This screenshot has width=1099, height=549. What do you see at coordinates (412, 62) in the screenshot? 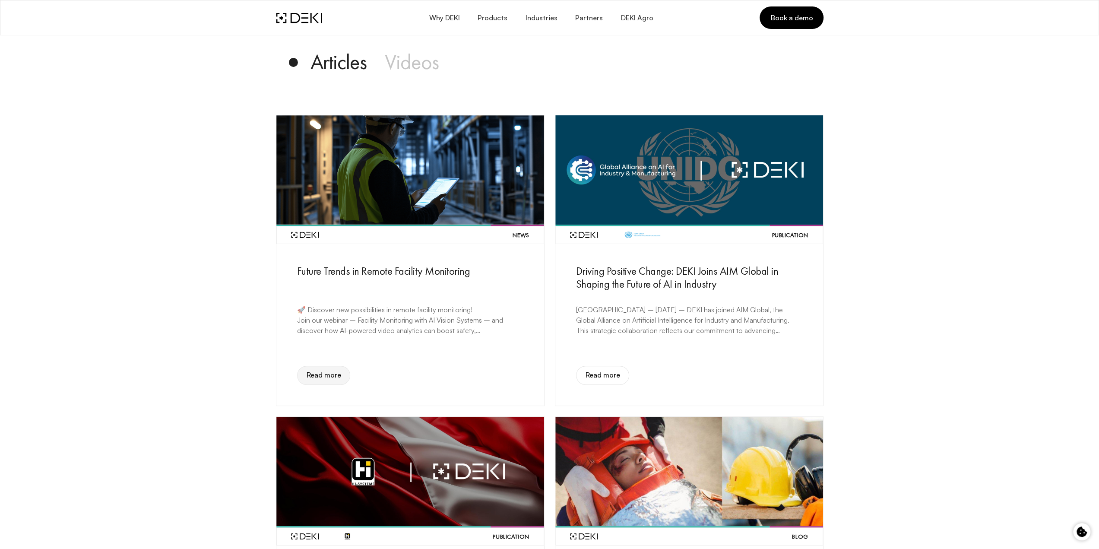
I see `div: Videos` at bounding box center [412, 62].